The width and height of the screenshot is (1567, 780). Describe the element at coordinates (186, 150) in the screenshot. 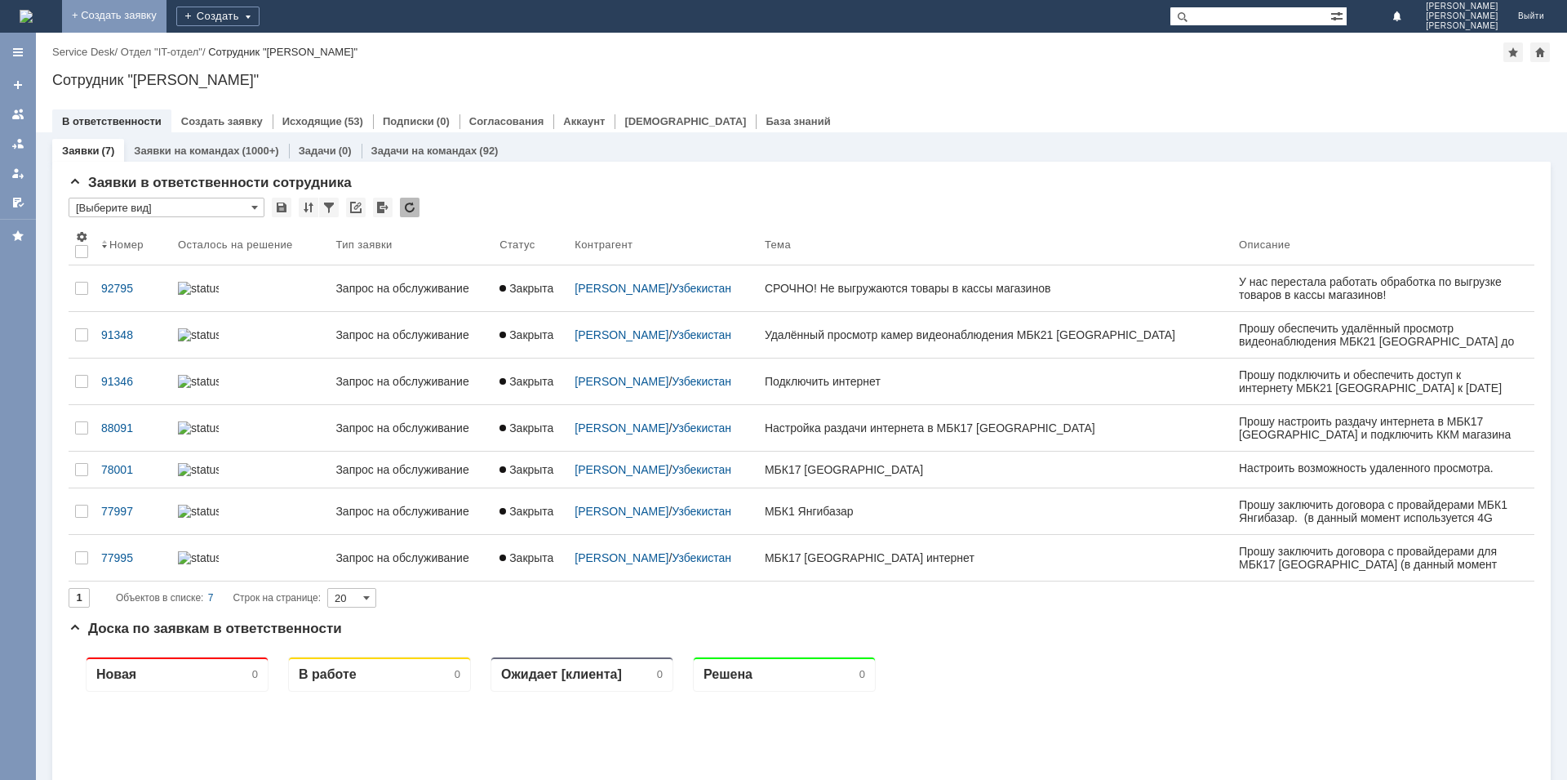

I see `a: Заявки на командах` at that location.